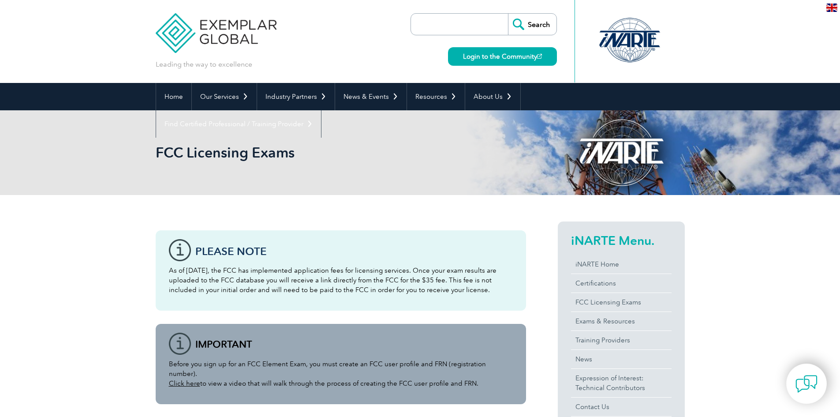  What do you see at coordinates (539, 56) in the screenshot?
I see `img: open_square.png` at bounding box center [539, 56].